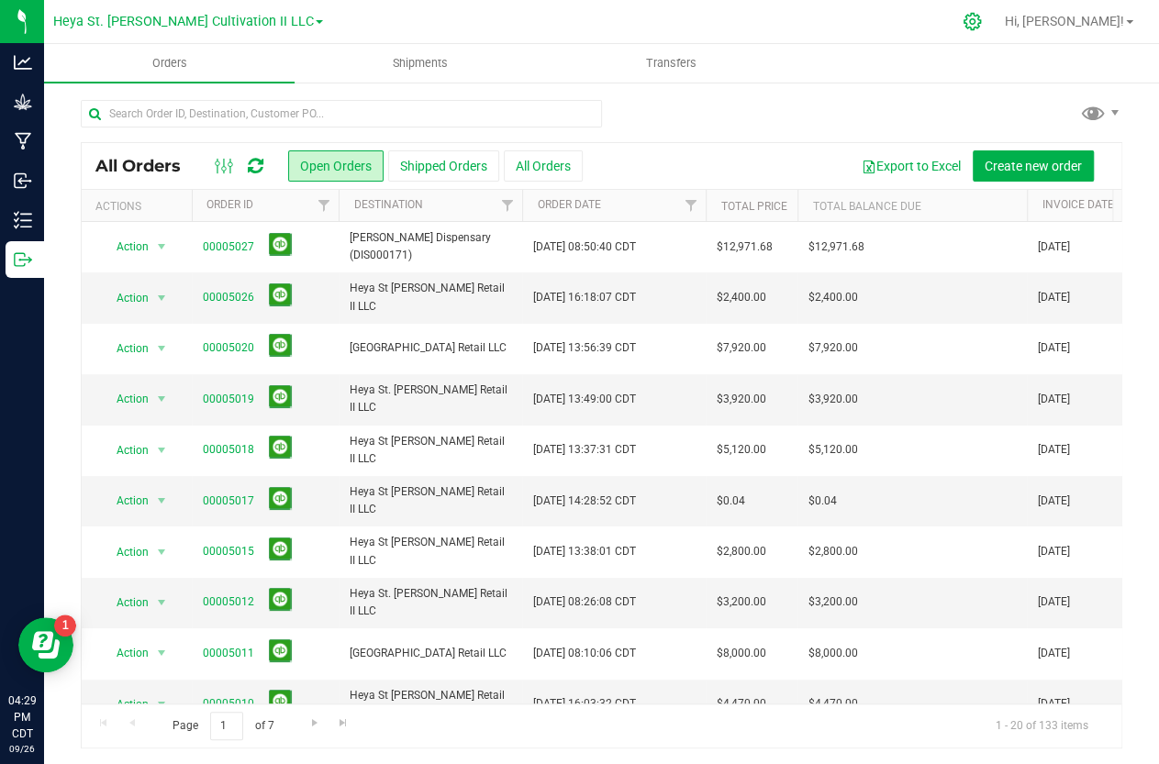  Describe the element at coordinates (670, 63) in the screenshot. I see `a: Transfers` at that location.